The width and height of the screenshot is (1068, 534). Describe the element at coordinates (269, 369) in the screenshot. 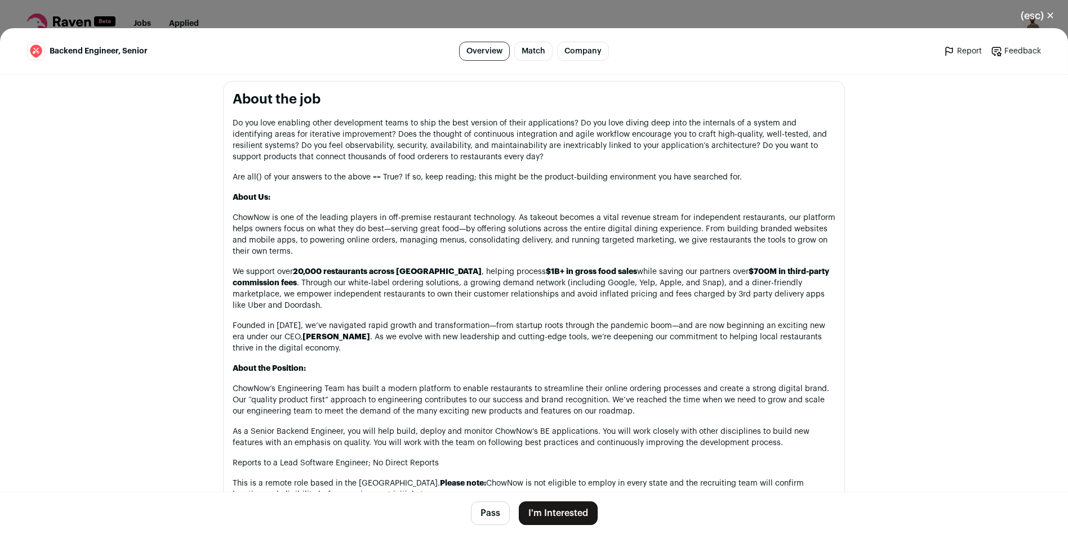

I see `strong: About the Position:` at that location.